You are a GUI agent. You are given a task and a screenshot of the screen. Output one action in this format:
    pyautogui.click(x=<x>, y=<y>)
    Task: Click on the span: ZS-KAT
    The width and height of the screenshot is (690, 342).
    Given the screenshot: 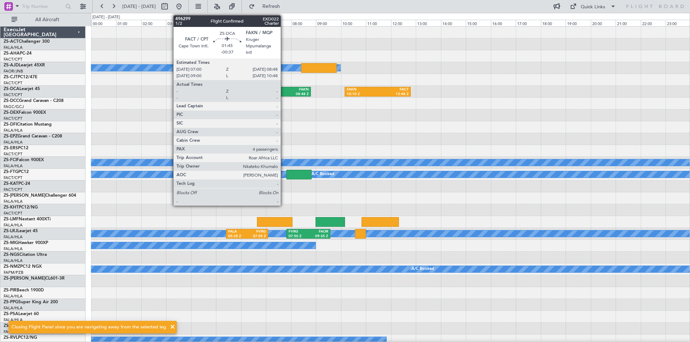 What is the action you would take?
    pyautogui.click(x=11, y=184)
    